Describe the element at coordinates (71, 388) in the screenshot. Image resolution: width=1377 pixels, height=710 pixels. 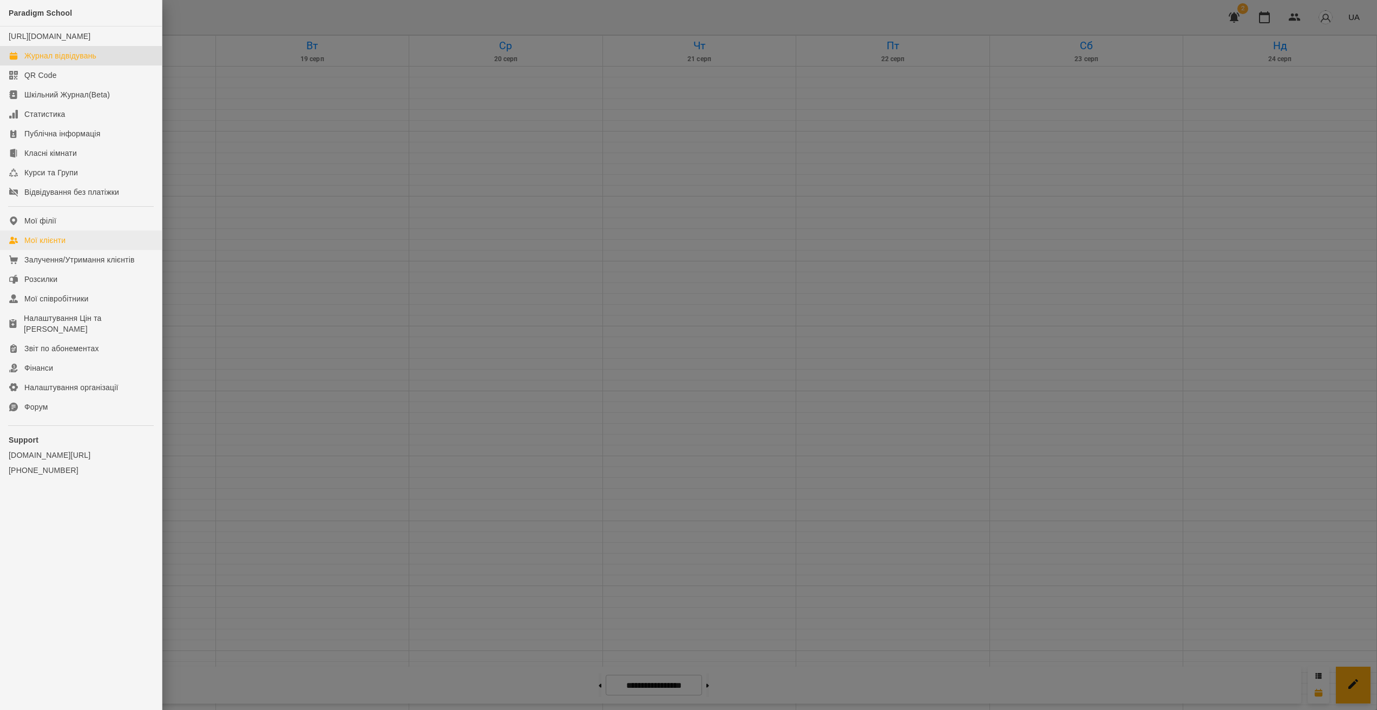
I see `div: Налаштування організації` at that location.